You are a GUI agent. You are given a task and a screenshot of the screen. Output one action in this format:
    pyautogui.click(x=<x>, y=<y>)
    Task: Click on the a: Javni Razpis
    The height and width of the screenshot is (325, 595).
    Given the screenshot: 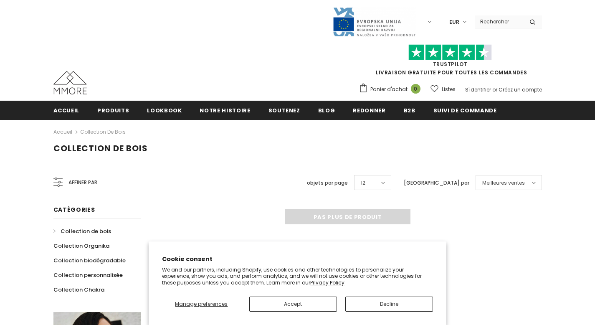 What is the action you would take?
    pyautogui.click(x=374, y=21)
    